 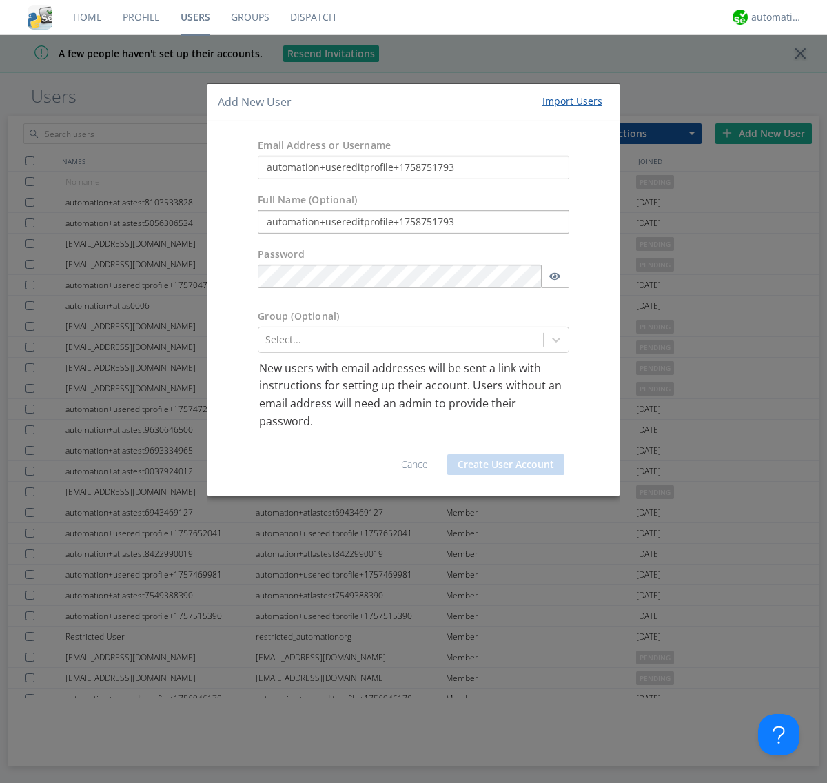 What do you see at coordinates (740, 17) in the screenshot?
I see `img: d2d01cd9b4174d08988066c6d424eccd` at bounding box center [740, 17].